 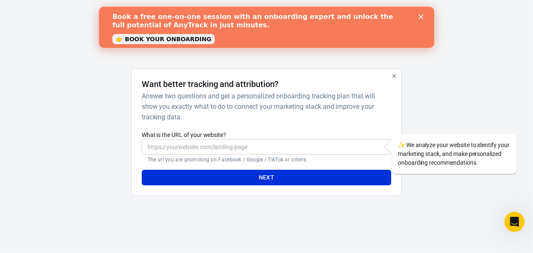 I want to click on p: The url you are promoting on Facebook / Google / TikTok or others, so click(x=266, y=159).